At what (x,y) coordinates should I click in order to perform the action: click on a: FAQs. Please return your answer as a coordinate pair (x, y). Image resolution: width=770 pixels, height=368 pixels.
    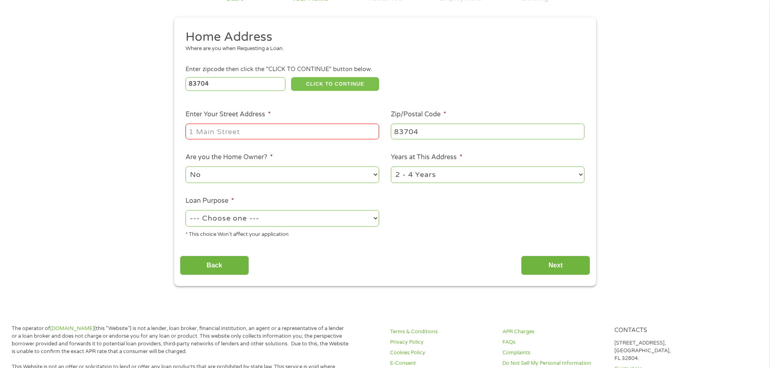
    Looking at the image, I should click on (554, 342).